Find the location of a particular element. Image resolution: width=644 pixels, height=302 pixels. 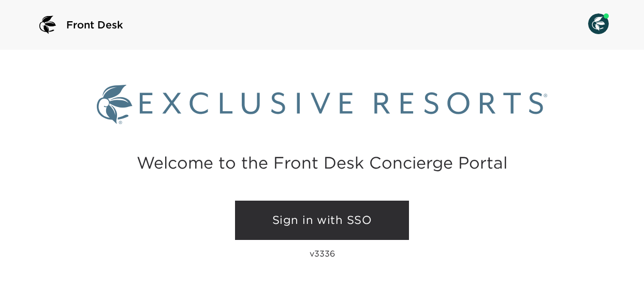

p: v3336 is located at coordinates (322, 254).